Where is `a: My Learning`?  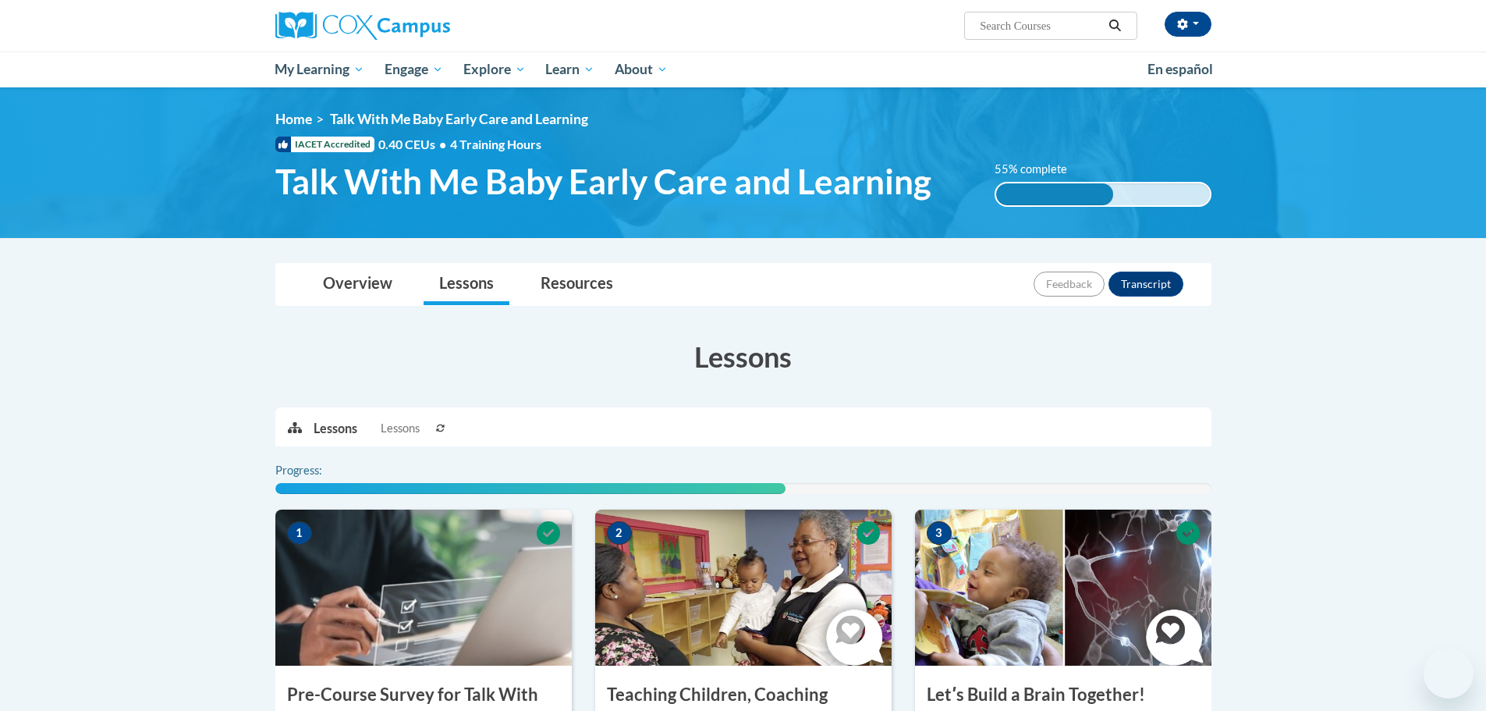 a: My Learning is located at coordinates (320, 69).